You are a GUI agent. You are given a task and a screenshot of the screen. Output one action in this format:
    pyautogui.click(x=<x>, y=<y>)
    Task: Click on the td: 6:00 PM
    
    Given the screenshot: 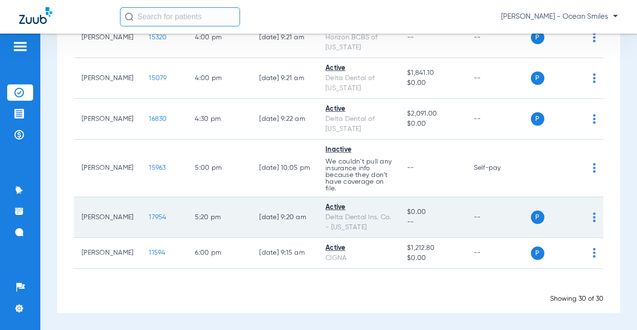 What is the action you would take?
    pyautogui.click(x=219, y=253)
    